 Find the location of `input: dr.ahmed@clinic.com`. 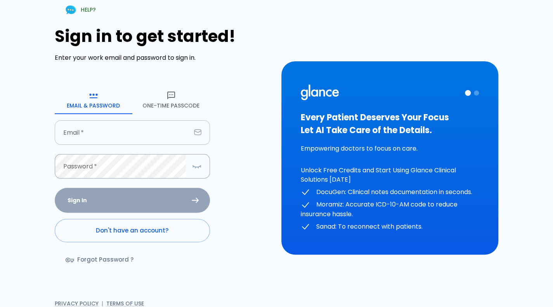

input: dr.ahmed@clinic.com is located at coordinates (123, 132).